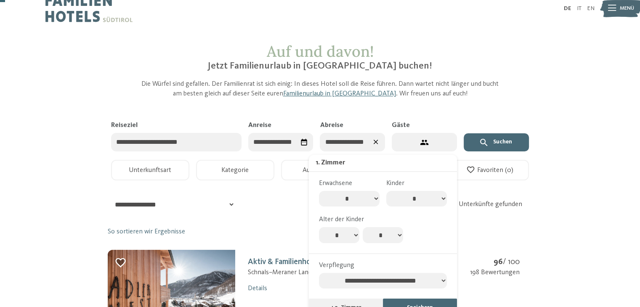 This screenshot has height=307, width=640. What do you see at coordinates (490, 170) in the screenshot?
I see `button: Favoriten (0)` at bounding box center [490, 170].